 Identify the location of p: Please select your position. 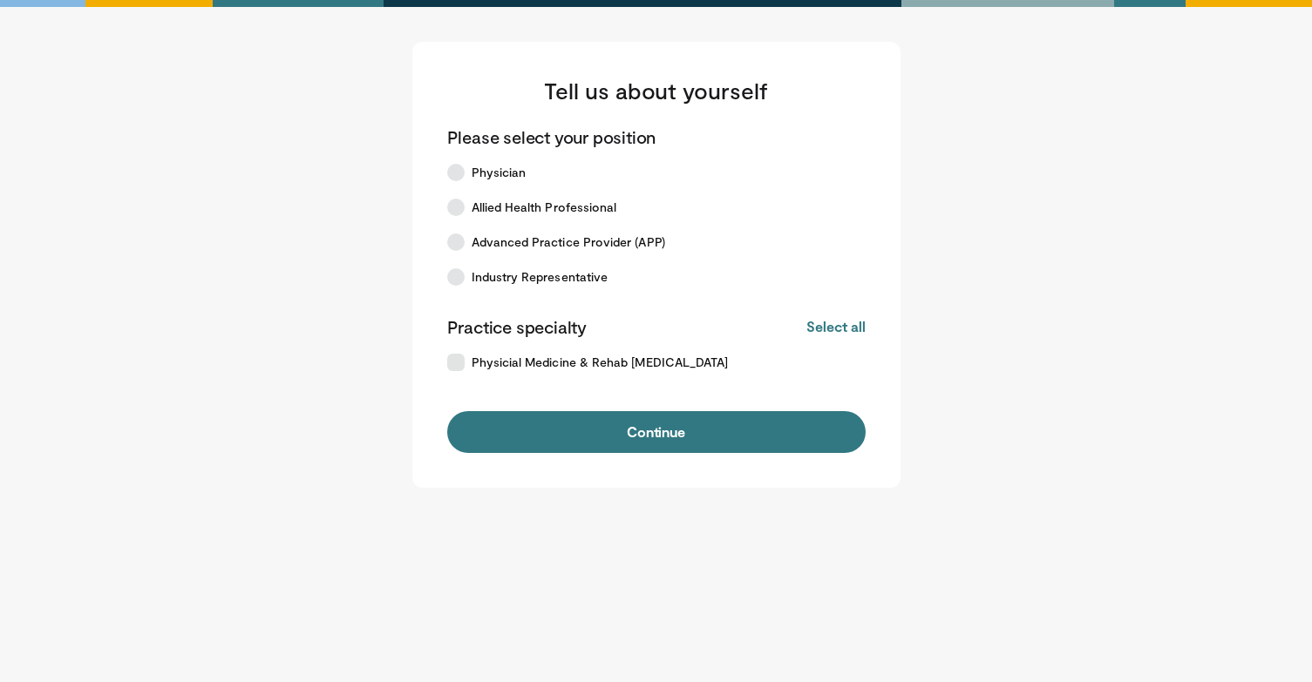
(552, 137).